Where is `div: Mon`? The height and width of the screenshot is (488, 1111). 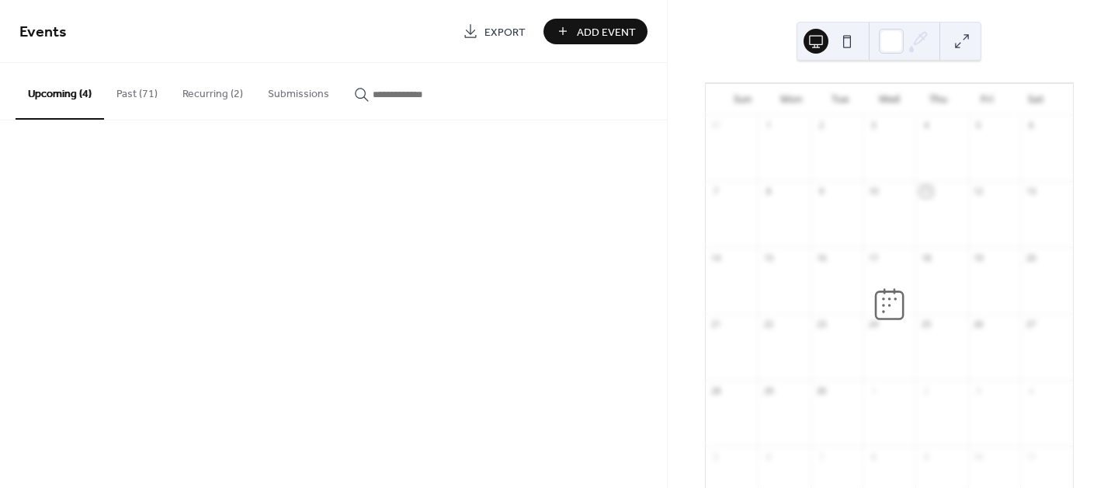
div: Mon is located at coordinates (791, 99).